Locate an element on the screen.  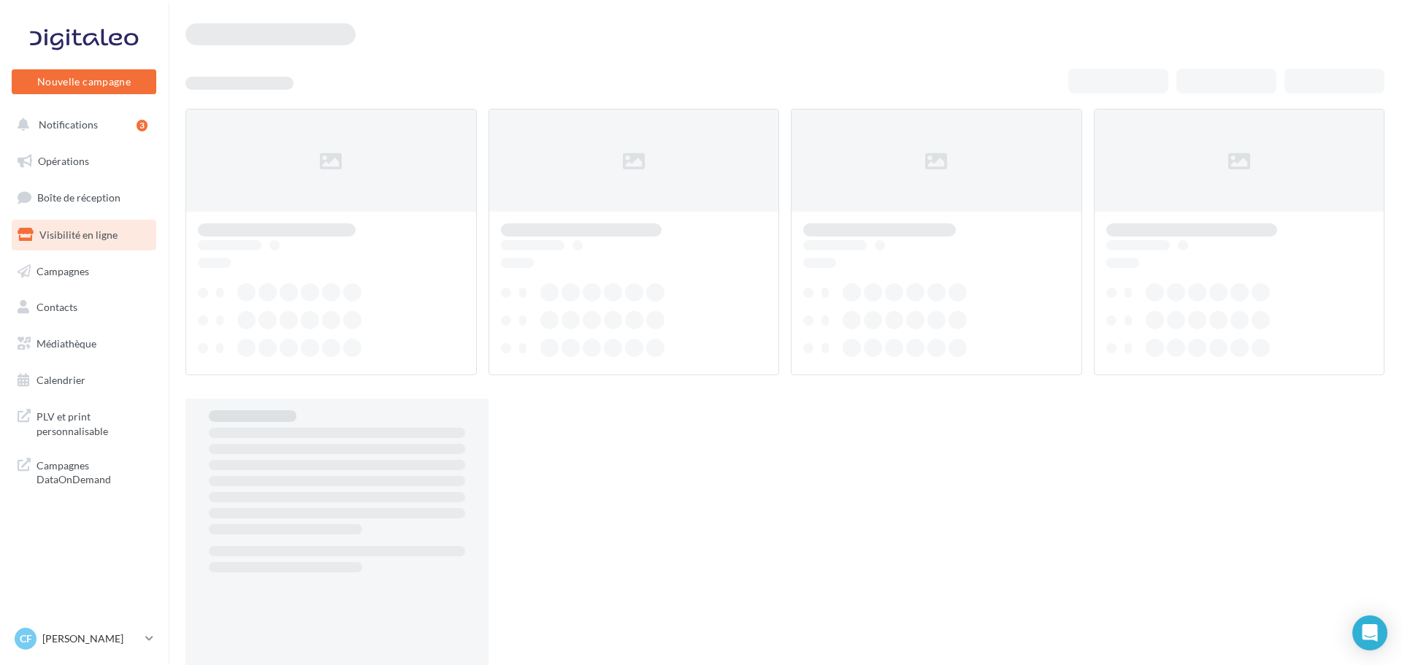
button: Nouvelle campagne is located at coordinates (84, 82).